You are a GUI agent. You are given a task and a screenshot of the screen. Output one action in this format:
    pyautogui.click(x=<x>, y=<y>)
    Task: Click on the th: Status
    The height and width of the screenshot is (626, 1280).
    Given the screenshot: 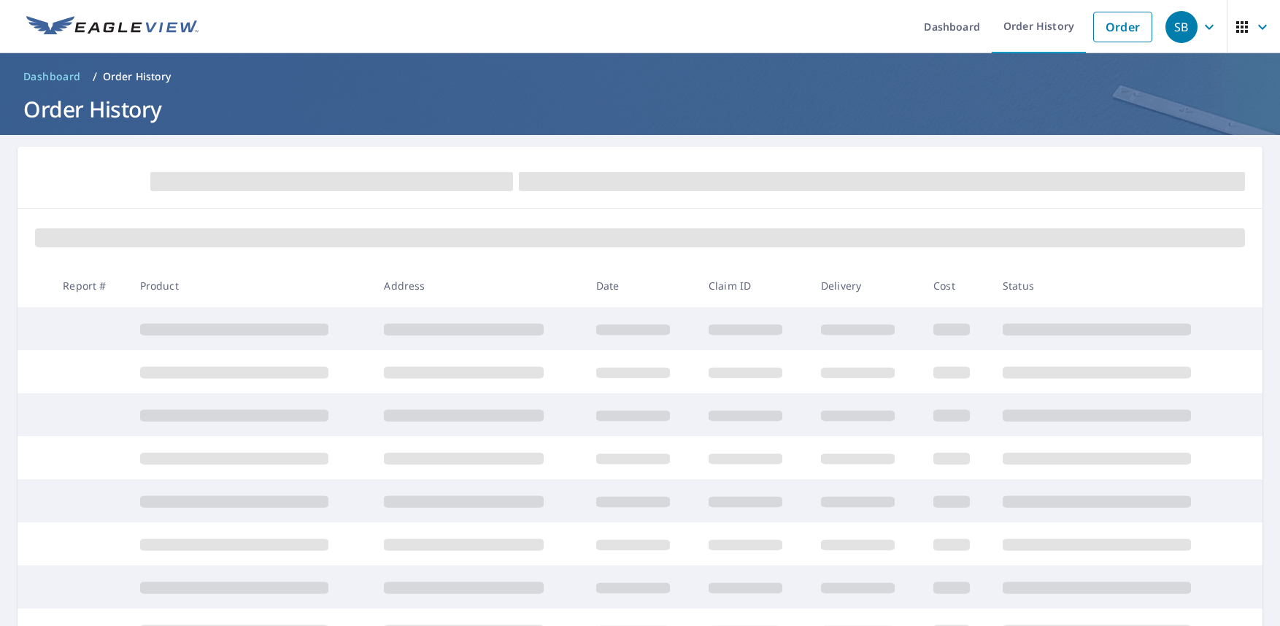 What is the action you would take?
    pyautogui.click(x=1113, y=285)
    